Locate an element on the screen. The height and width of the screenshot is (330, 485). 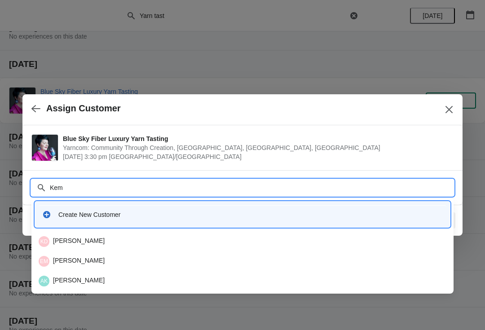
li: Alice Kemner is located at coordinates (242, 280).